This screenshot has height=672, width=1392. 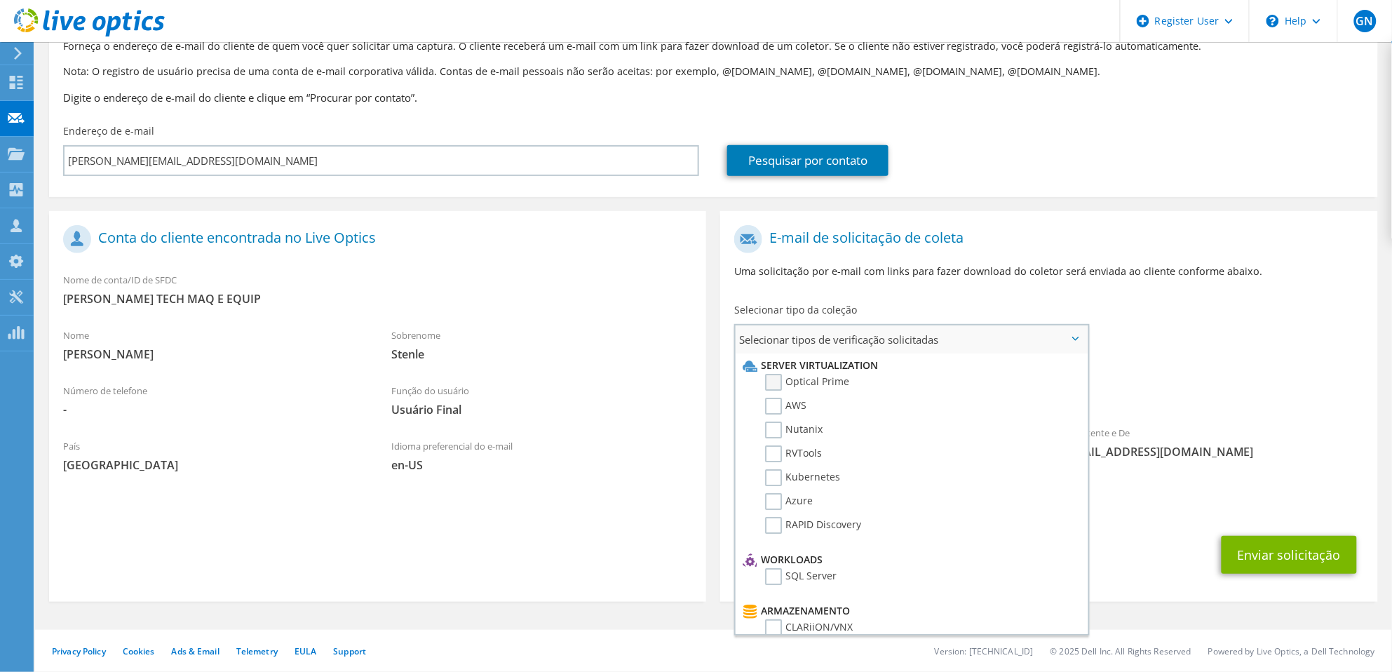 I want to click on span: Stenle, so click(x=542, y=354).